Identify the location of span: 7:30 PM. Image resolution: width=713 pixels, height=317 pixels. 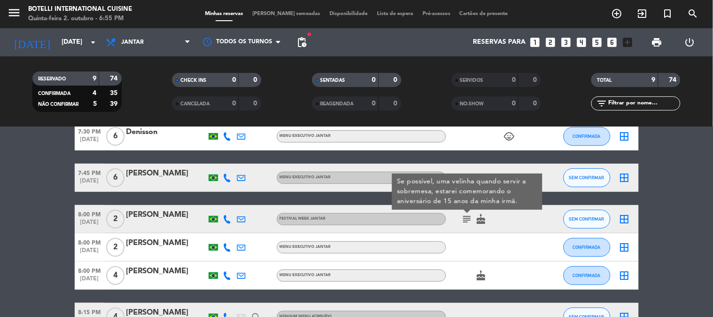
(90, 131).